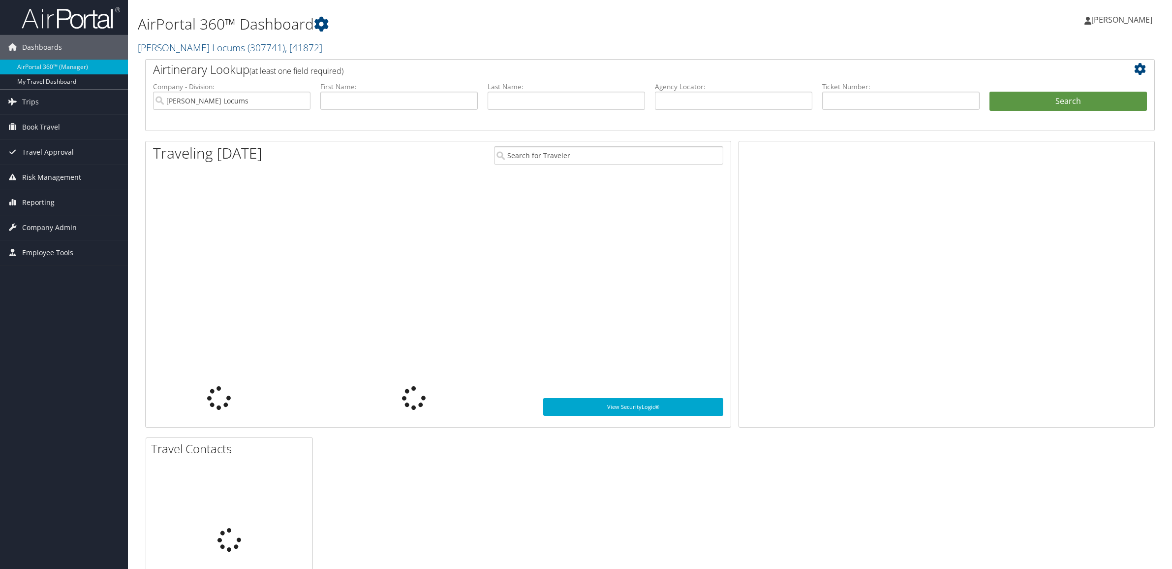 This screenshot has height=569, width=1172. I want to click on span: (at least one field required), so click(296, 71).